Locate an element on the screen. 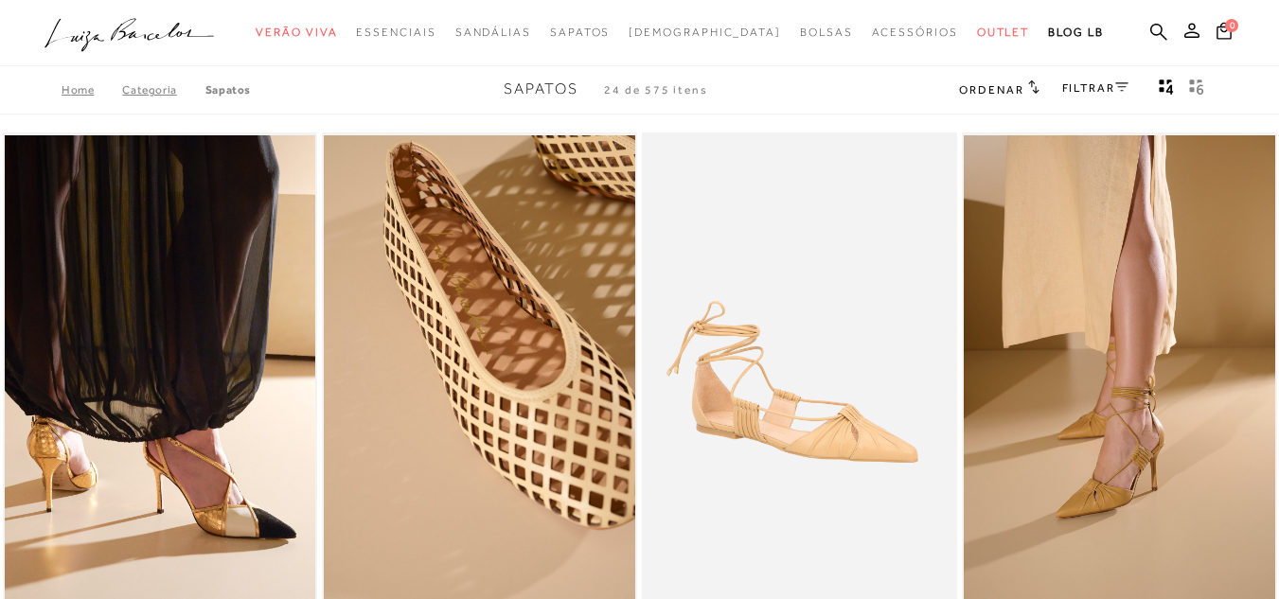 This screenshot has height=599, width=1279. button: gridText6Desc is located at coordinates (1197, 90).